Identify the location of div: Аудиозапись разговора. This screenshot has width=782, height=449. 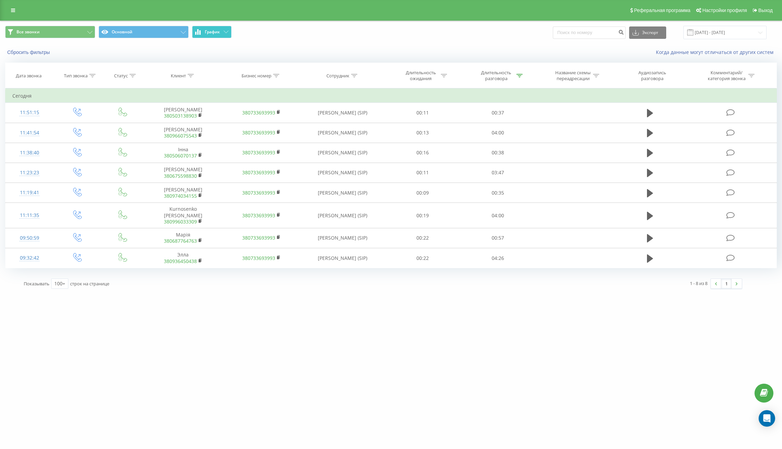
(652, 76).